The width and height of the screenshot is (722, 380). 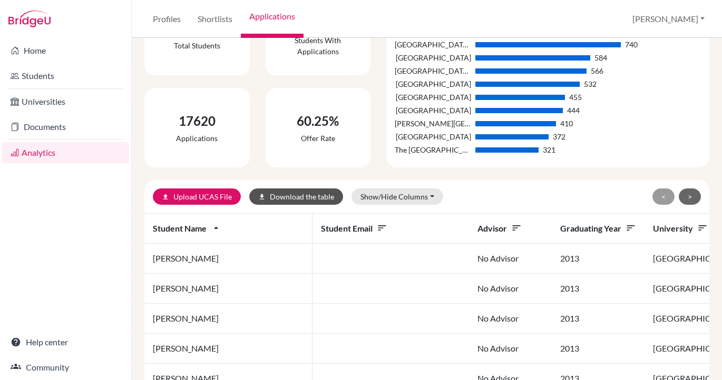 I want to click on a: Home, so click(x=65, y=51).